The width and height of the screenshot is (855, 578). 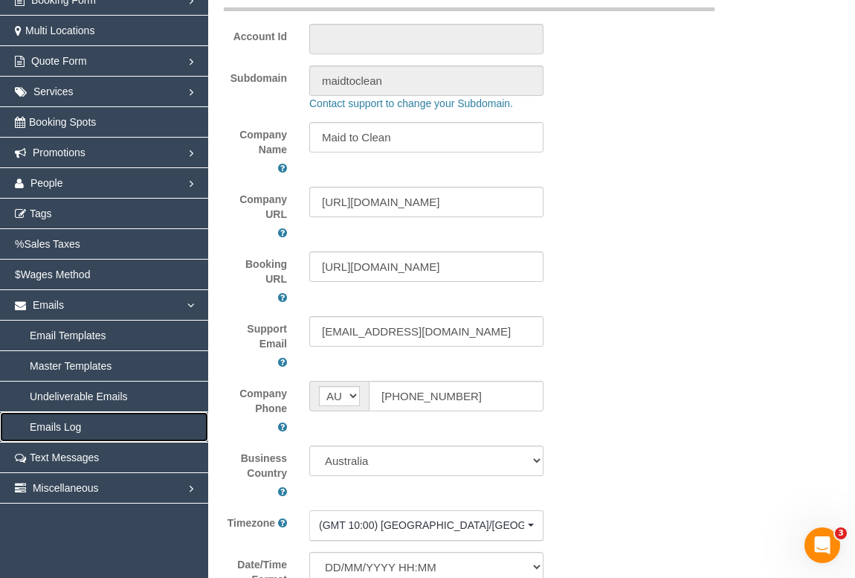 What do you see at coordinates (841, 533) in the screenshot?
I see `span: 3` at bounding box center [841, 533].